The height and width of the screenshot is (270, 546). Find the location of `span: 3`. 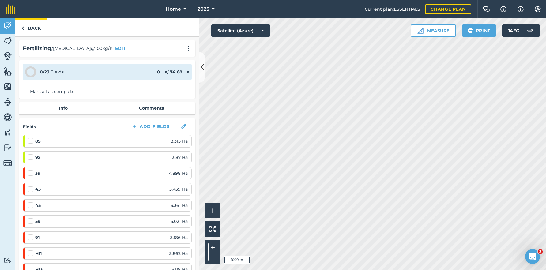

span: 3 is located at coordinates (540, 252).